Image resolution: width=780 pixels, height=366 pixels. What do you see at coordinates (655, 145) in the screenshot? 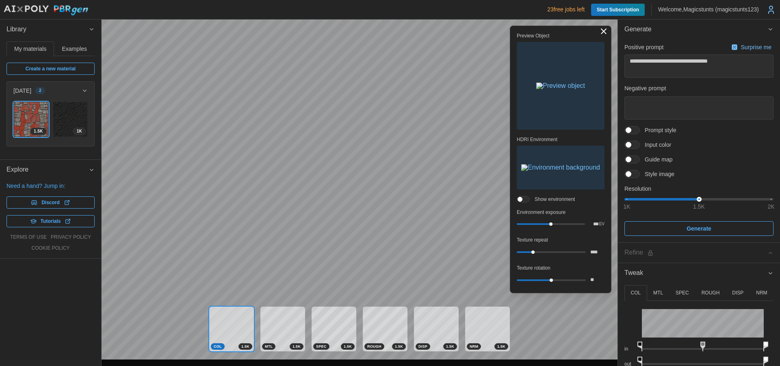
I see `span: Input color` at bounding box center [655, 145].